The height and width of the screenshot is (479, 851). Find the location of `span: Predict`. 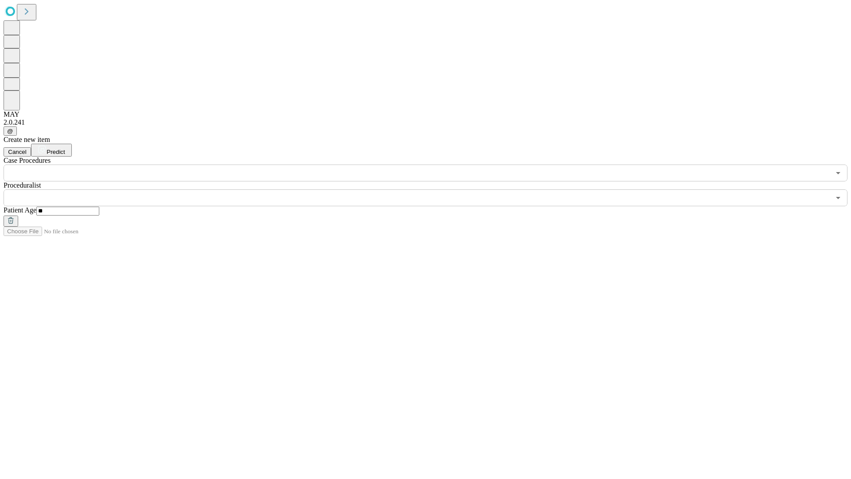

span: Predict is located at coordinates (55, 152).